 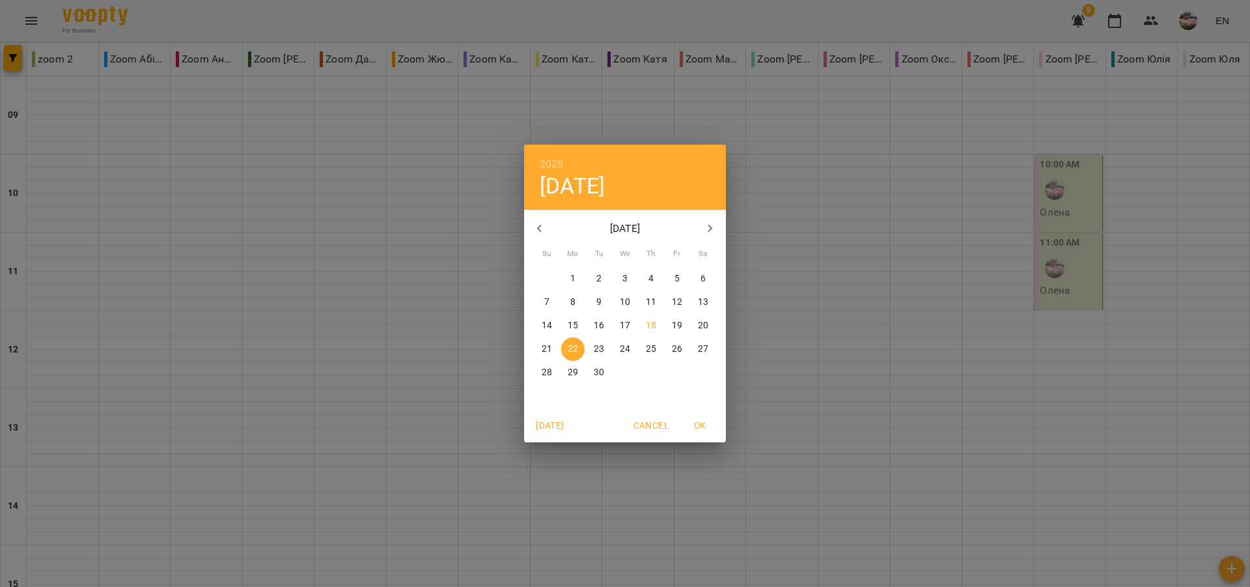 What do you see at coordinates (703, 349) in the screenshot?
I see `p: 27` at bounding box center [703, 349].